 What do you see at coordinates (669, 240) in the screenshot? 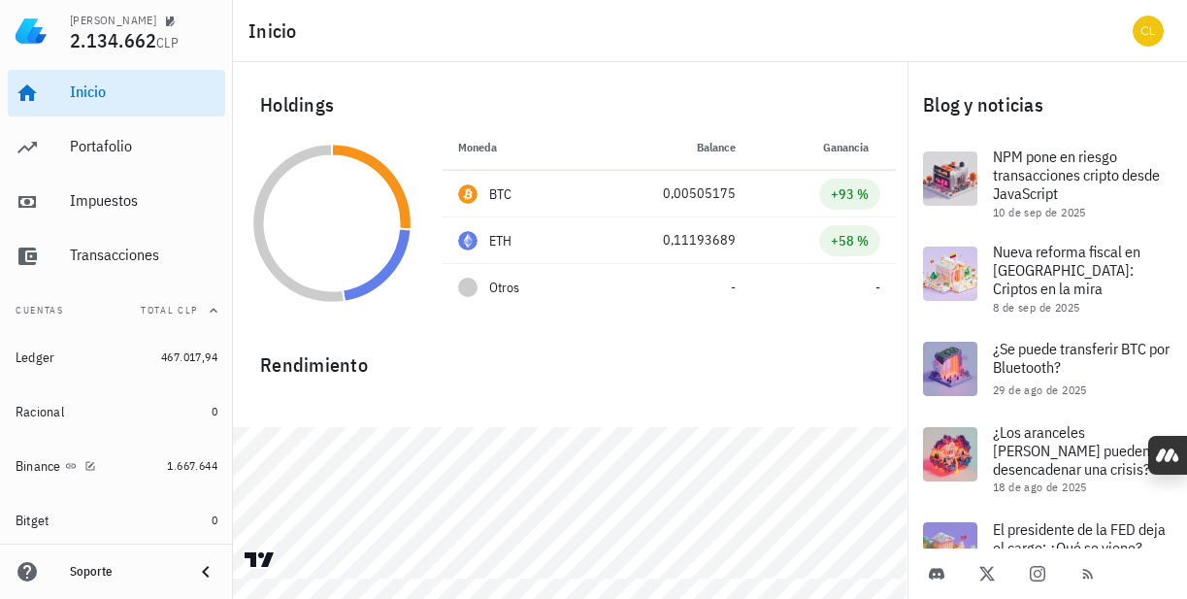
I see `div: 0,11193689` at bounding box center [669, 240].